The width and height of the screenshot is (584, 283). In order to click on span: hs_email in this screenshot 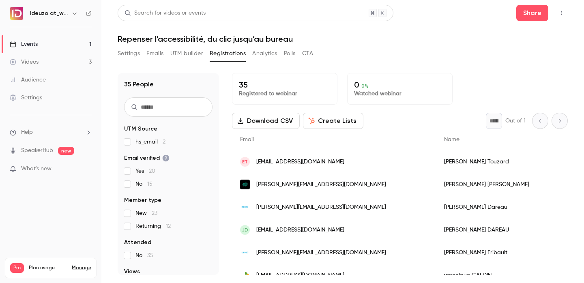, I will do `click(150, 142)`.